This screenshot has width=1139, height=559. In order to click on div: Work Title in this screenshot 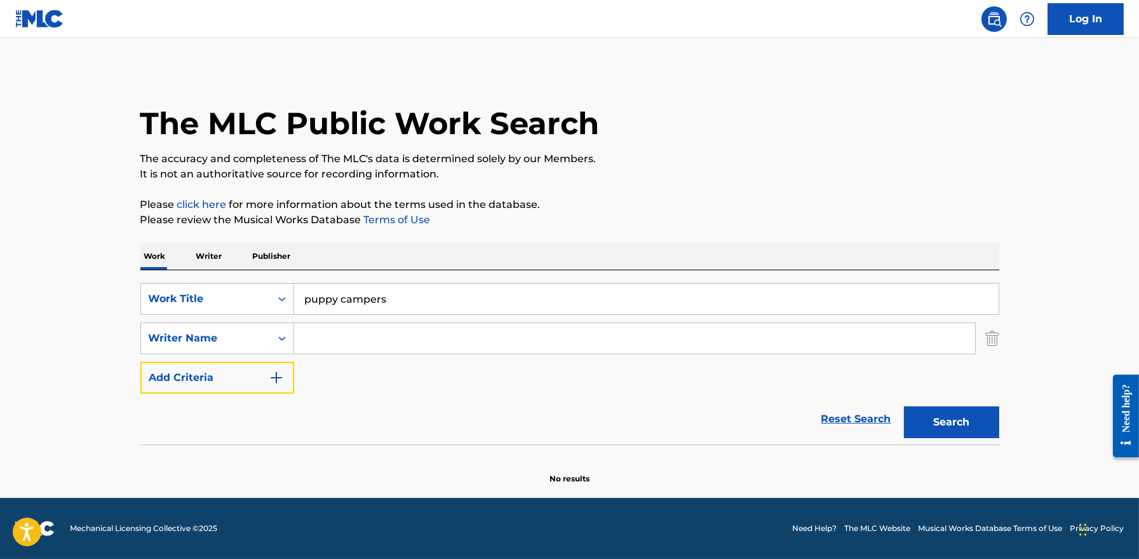, I will do `click(206, 299)`.